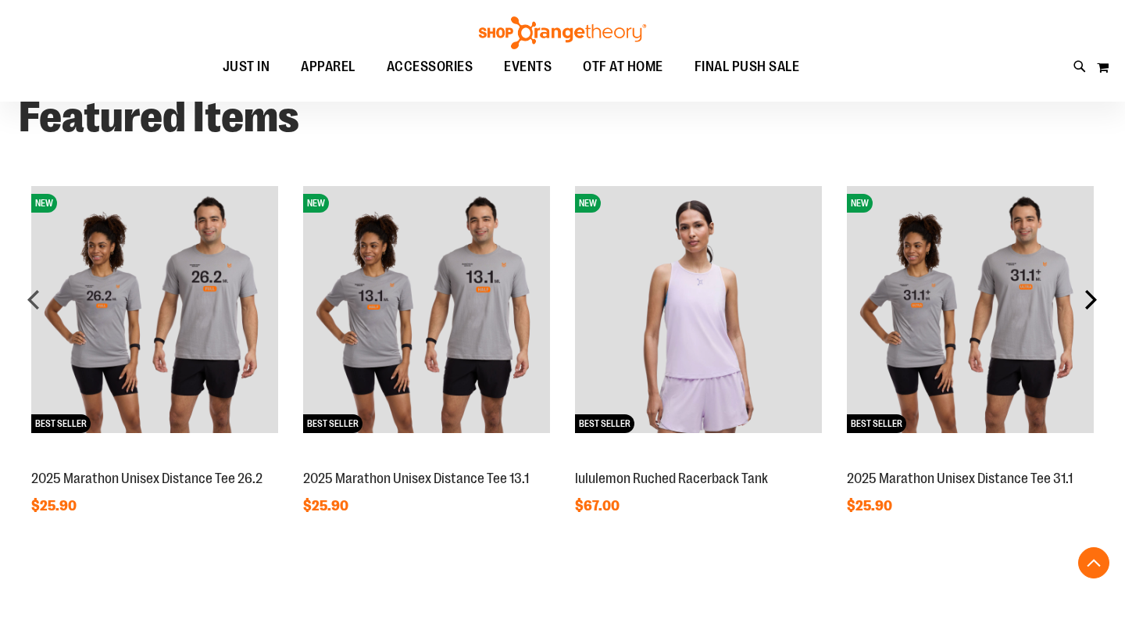 This screenshot has width=1125, height=641. What do you see at coordinates (430, 66) in the screenshot?
I see `span: ACCESSORIES` at bounding box center [430, 66].